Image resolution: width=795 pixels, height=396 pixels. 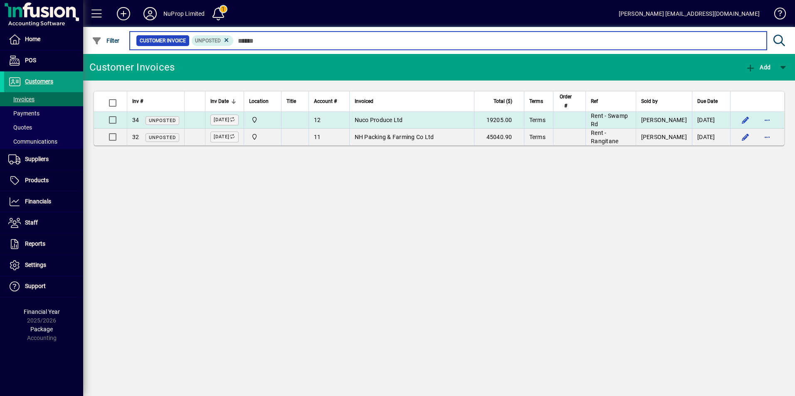 What do you see at coordinates (20, 128) in the screenshot?
I see `span: Quotes` at bounding box center [20, 128].